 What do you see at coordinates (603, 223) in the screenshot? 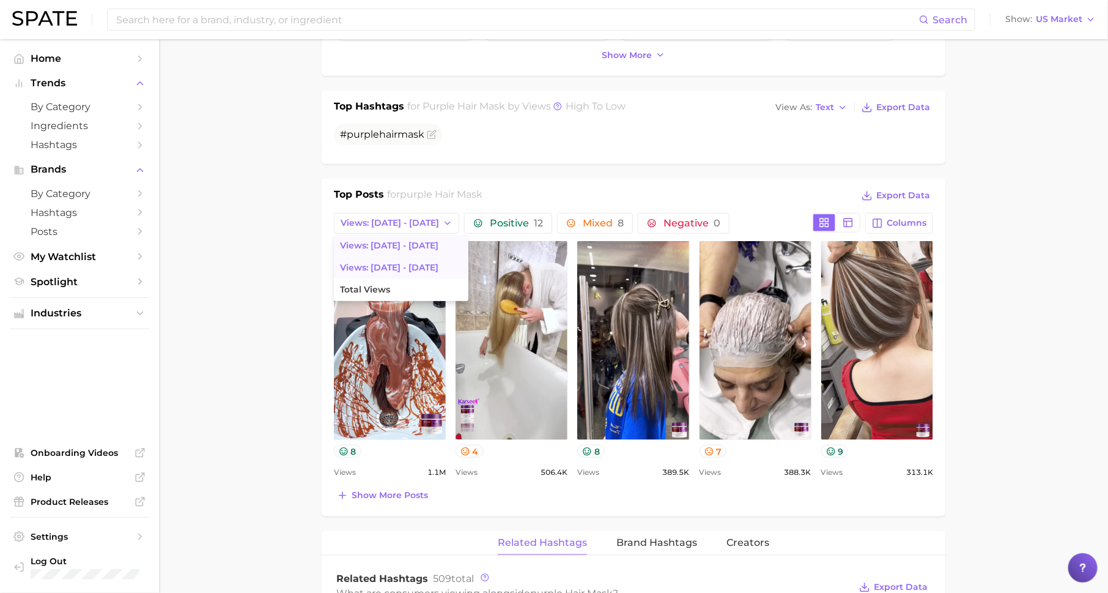
I see `span: Mixed` at bounding box center [603, 223].